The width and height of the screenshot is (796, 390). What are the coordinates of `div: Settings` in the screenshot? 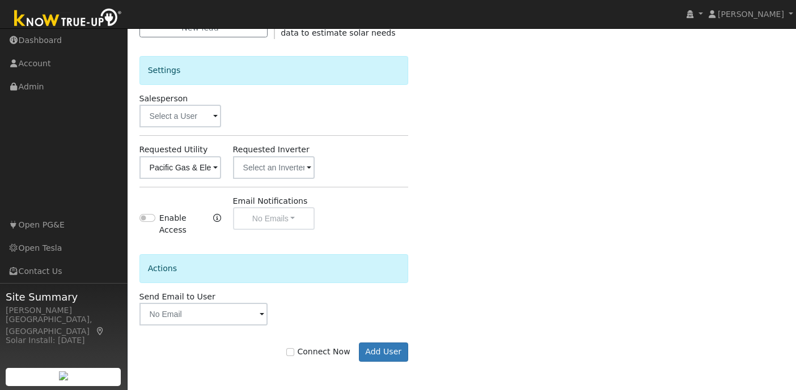 It's located at (274, 70).